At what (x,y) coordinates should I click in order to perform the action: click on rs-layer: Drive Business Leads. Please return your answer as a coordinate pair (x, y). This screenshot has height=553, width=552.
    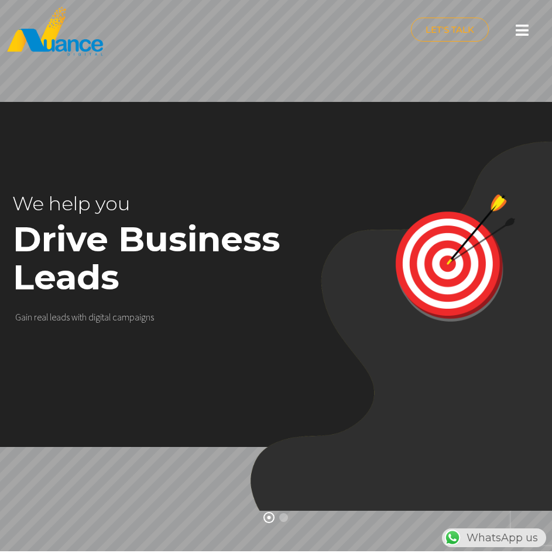
    Looking at the image, I should click on (164, 258).